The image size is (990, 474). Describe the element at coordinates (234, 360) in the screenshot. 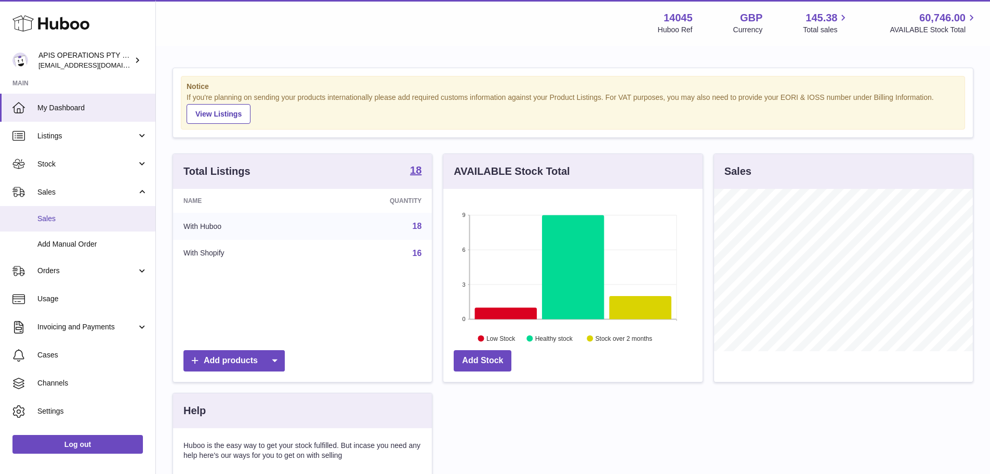

I see `a: Add products` at that location.